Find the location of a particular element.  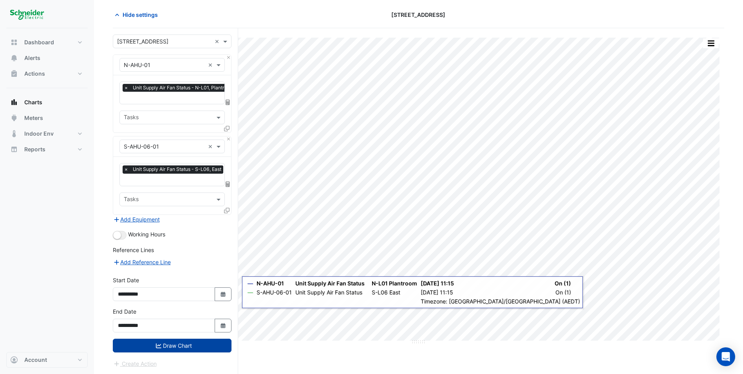

span: Working Hours is located at coordinates (146, 234).